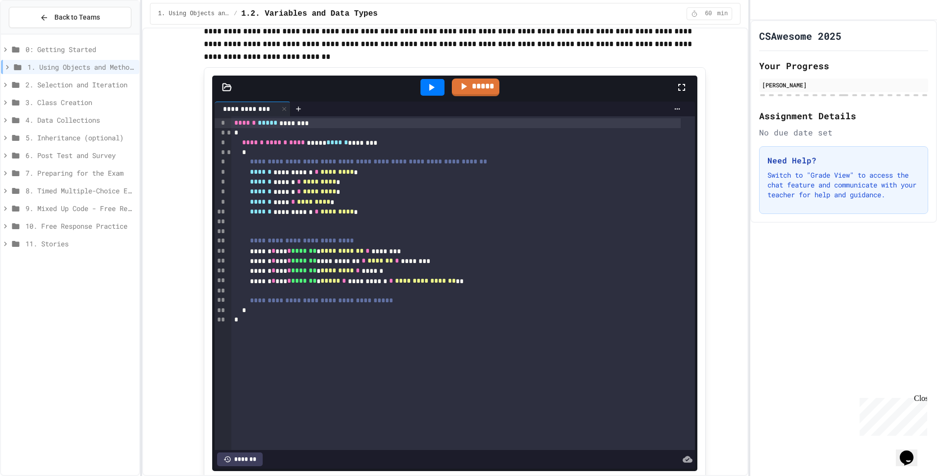 This screenshot has height=476, width=937. I want to click on span: 8. Timed Multiple-Choice Exams, so click(80, 190).